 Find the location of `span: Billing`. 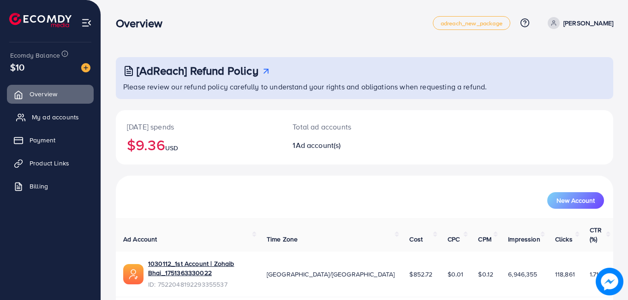

span: Billing is located at coordinates (39, 186).